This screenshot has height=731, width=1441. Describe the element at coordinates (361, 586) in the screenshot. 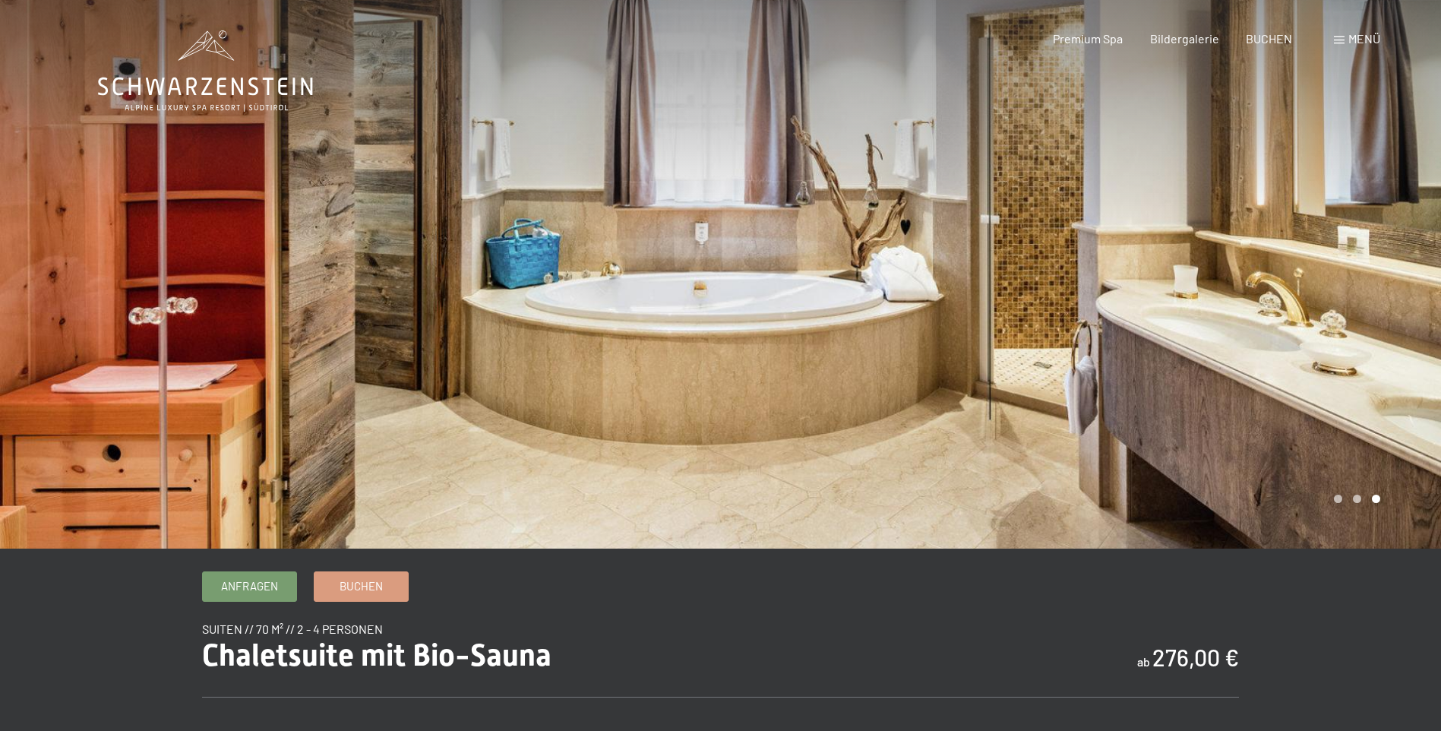

I see `a: Buchen` at that location.